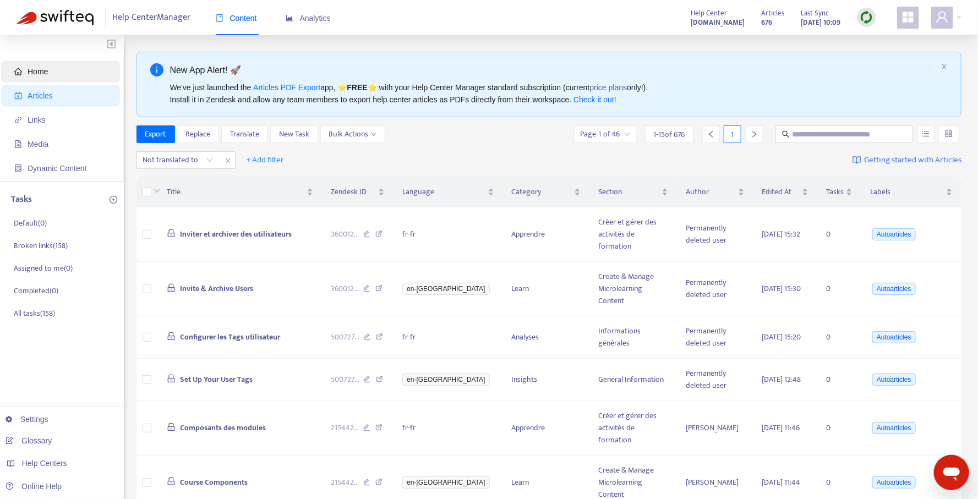 Image resolution: width=978 pixels, height=499 pixels. Describe the element at coordinates (911, 192) in the screenshot. I see `th: Labels` at that location.